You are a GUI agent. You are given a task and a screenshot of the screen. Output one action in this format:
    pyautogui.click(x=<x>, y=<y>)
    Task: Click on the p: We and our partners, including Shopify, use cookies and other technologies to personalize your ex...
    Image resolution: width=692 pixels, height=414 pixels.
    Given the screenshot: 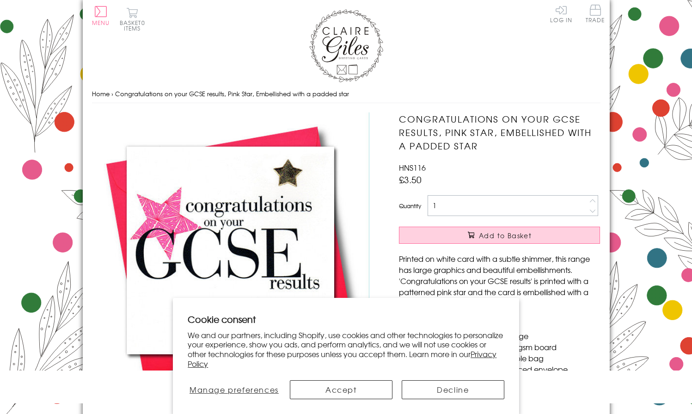 What is the action you would take?
    pyautogui.click(x=346, y=349)
    